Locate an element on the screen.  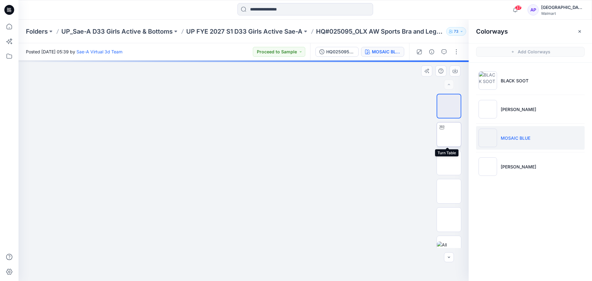
p: BLACK SOOT is located at coordinates (515, 81).